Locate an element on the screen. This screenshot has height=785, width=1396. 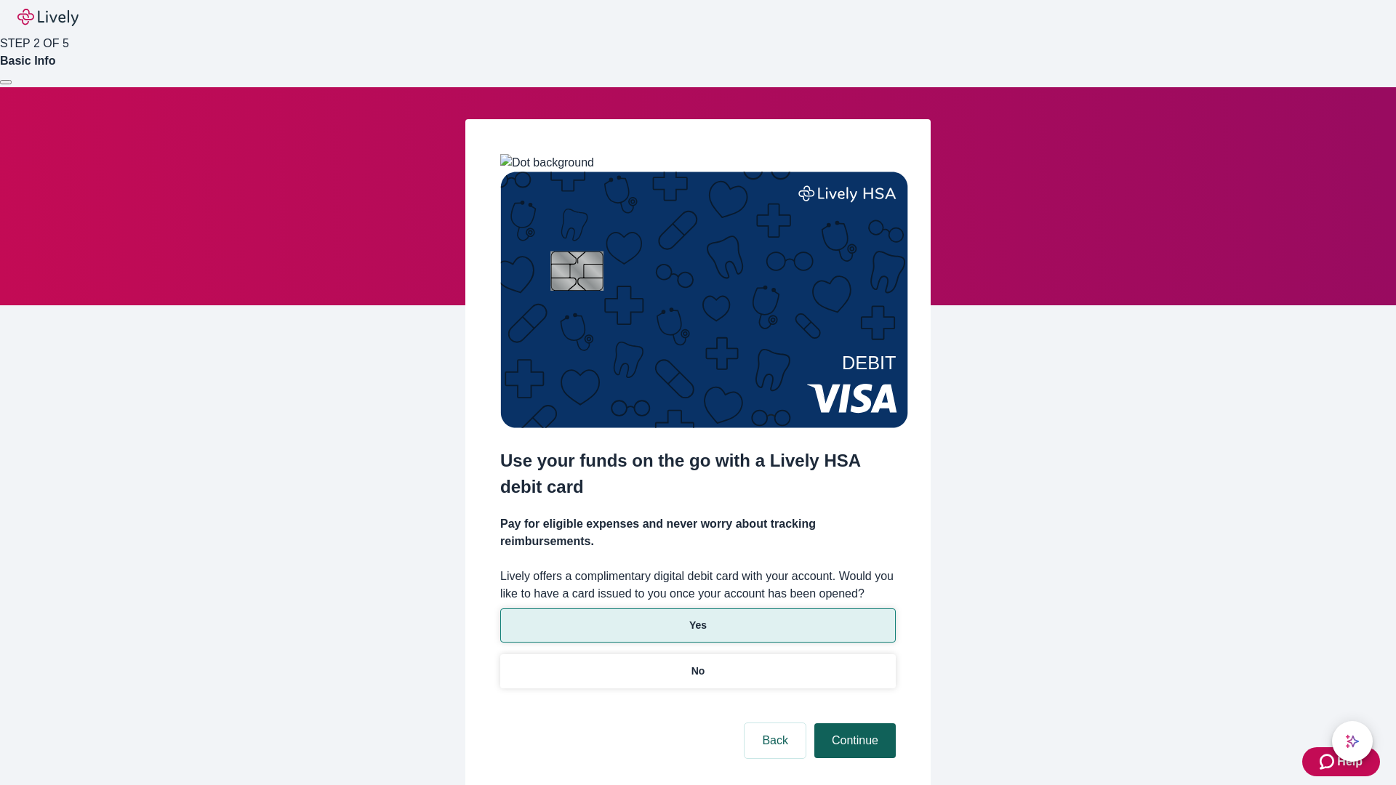
h2: Use your funds on the go with a Lively HSA debit card is located at coordinates (698, 474).